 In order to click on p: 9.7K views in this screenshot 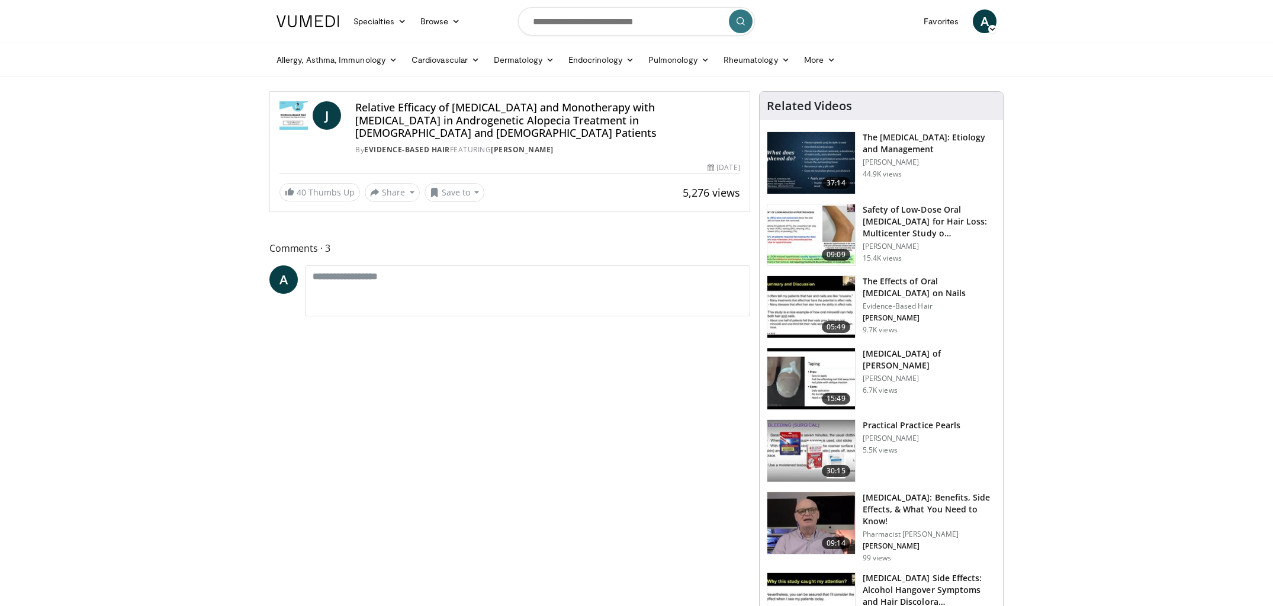, I will do `click(880, 330)`.